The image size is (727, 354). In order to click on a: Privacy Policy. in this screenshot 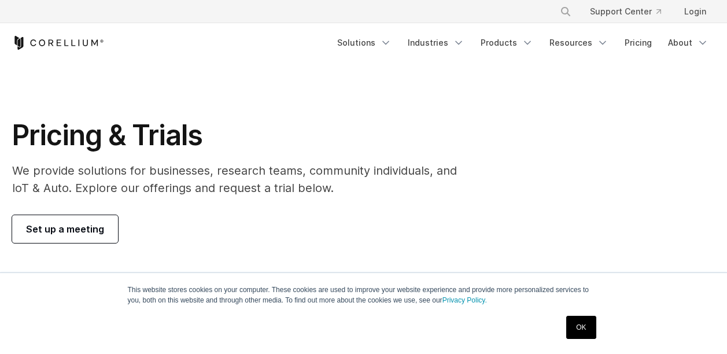, I will do `click(464, 300)`.